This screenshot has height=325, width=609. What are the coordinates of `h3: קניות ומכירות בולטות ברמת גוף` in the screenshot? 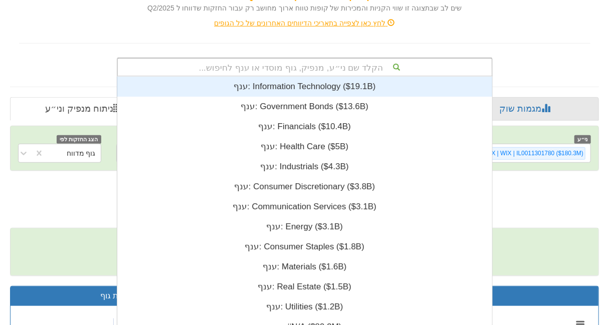 It's located at (153, 296).